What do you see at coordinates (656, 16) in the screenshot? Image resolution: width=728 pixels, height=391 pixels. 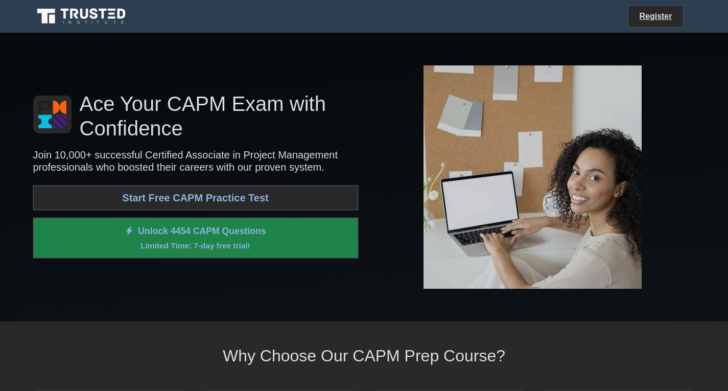 I see `a: Register` at bounding box center [656, 16].